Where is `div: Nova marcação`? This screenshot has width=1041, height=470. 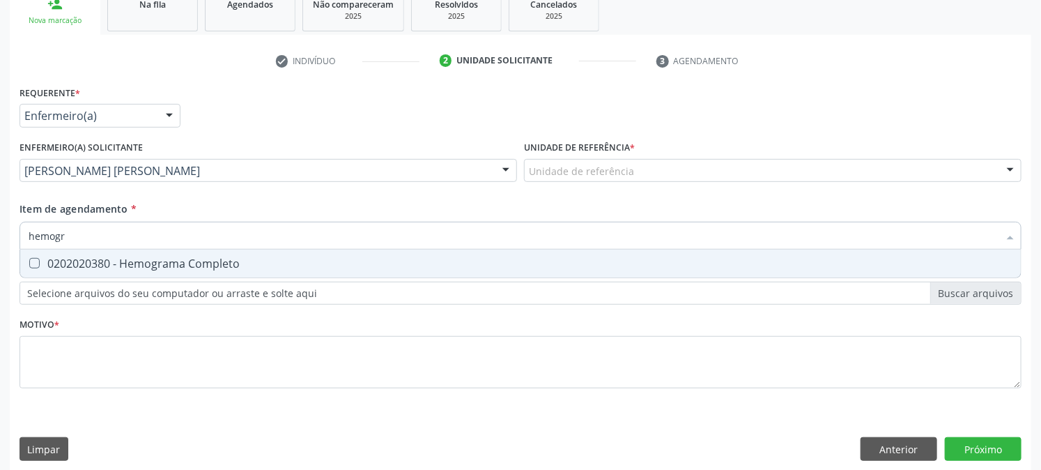
div: Nova marcação is located at coordinates (55, 20).